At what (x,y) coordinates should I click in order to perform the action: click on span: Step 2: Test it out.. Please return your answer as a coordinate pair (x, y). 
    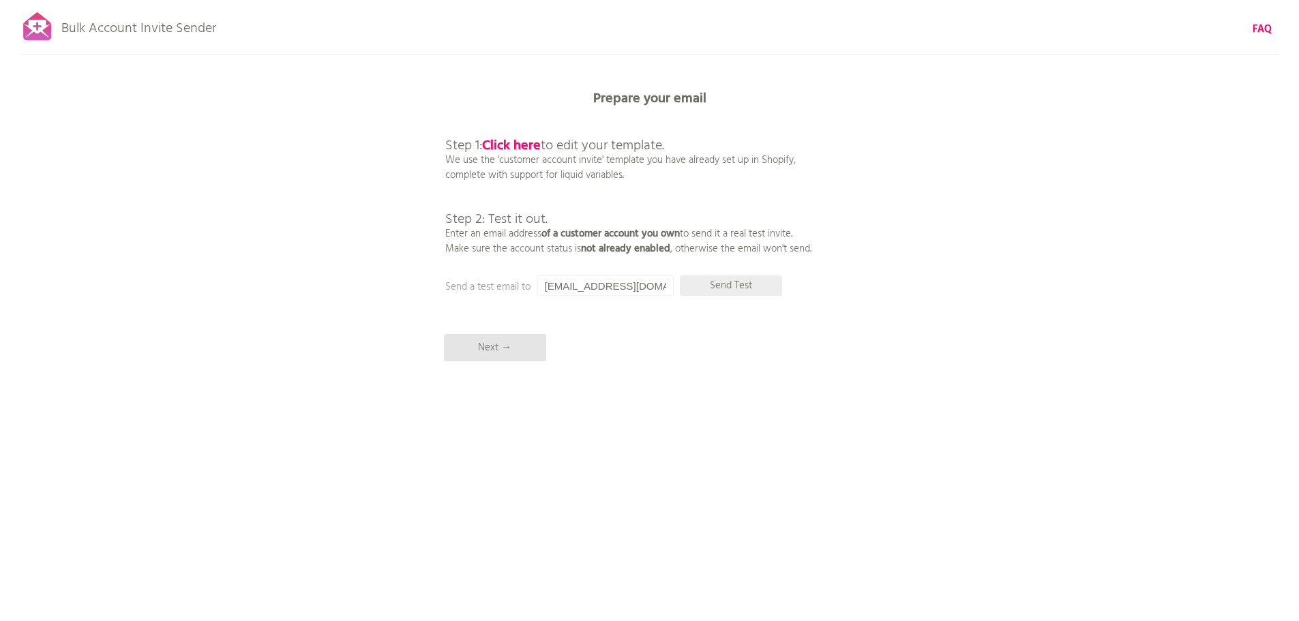
    Looking at the image, I should click on (496, 220).